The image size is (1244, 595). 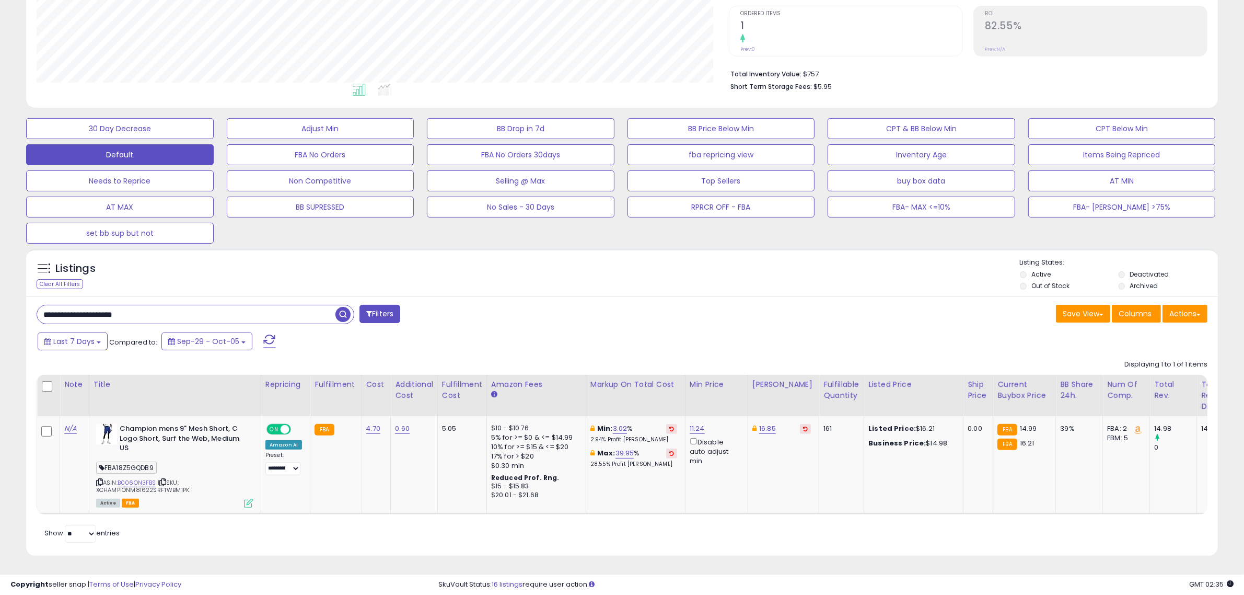 What do you see at coordinates (921, 181) in the screenshot?
I see `button: buy box data` at bounding box center [921, 181].